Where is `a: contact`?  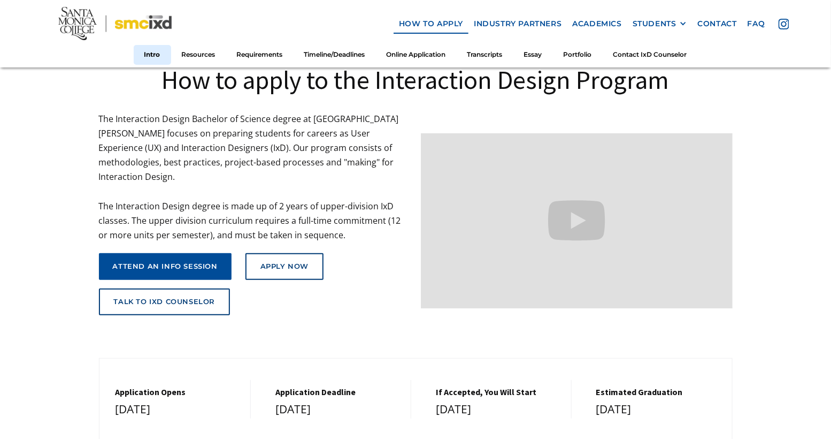
a: contact is located at coordinates (717, 24).